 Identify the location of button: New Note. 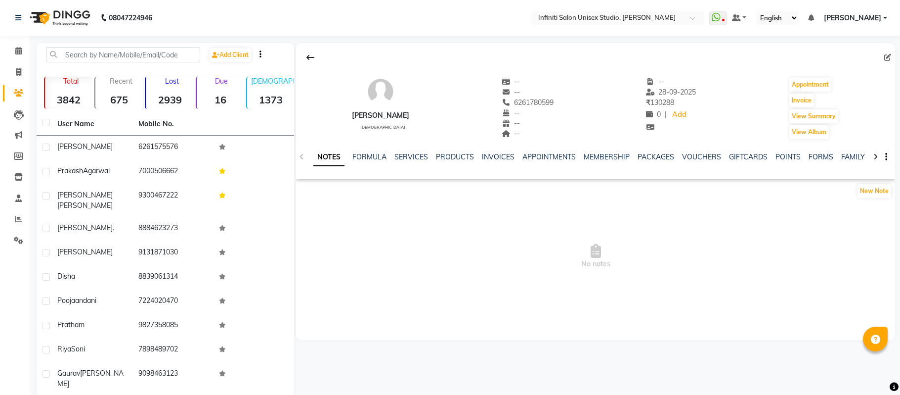
(875, 191).